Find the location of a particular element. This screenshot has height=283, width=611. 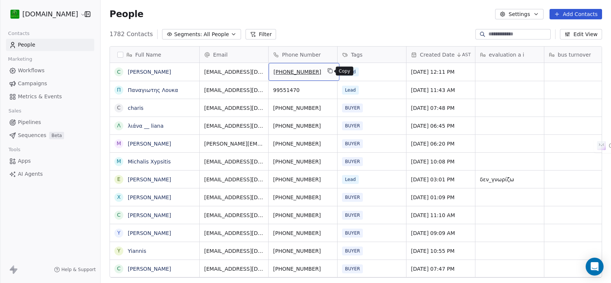

a: Workflows is located at coordinates (50, 70).